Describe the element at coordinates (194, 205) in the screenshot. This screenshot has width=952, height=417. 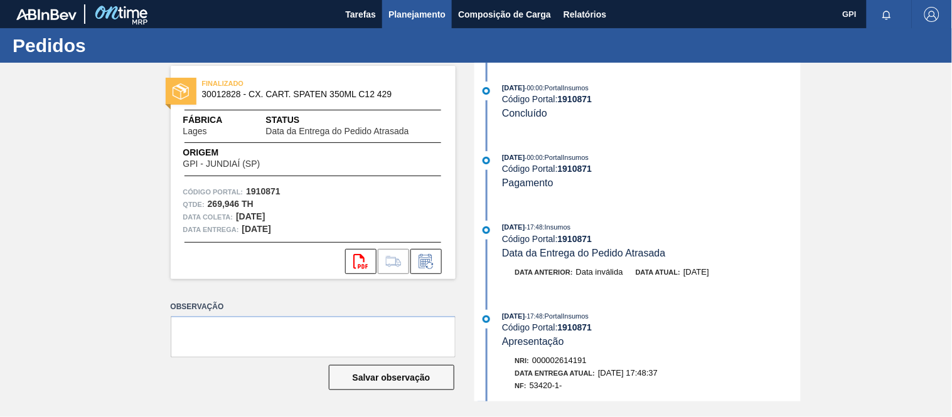
I see `span: Qtde :` at that location.